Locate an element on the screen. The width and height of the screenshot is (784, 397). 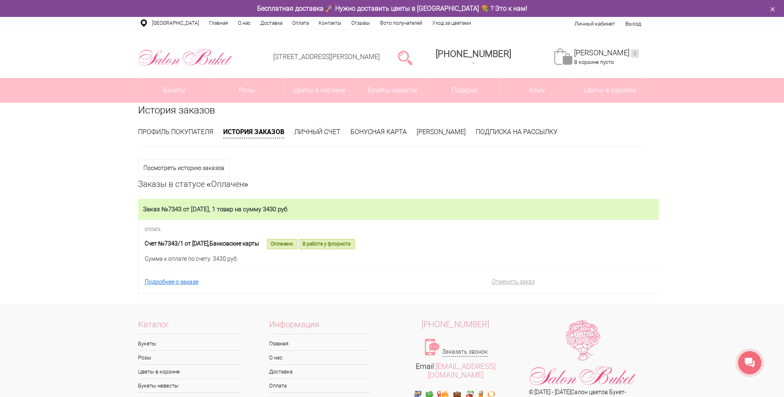
a: Заказать звонок is located at coordinates (465, 352).